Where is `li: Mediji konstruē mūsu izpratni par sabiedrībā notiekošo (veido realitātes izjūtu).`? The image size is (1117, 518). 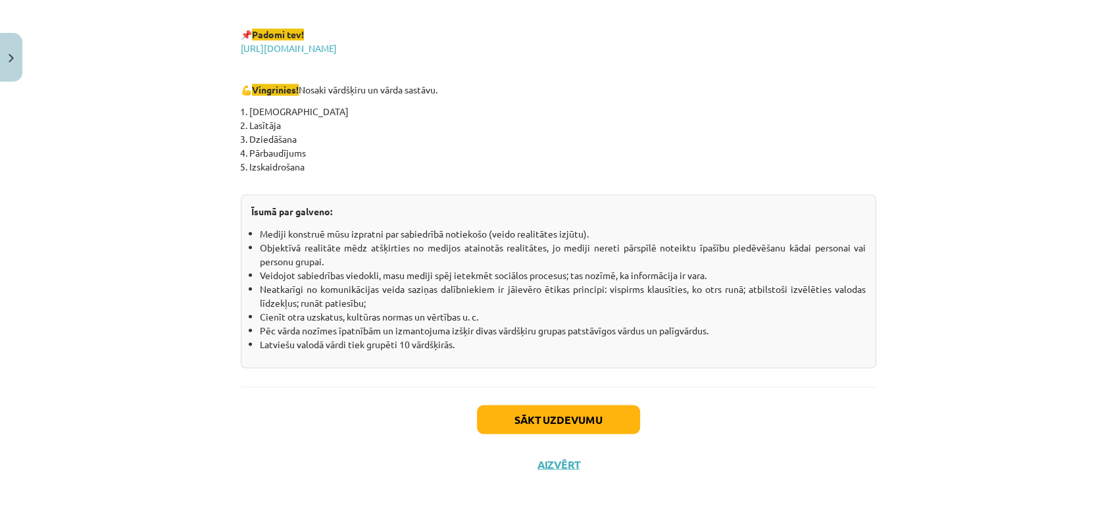 li: Mediji konstruē mūsu izpratni par sabiedrībā notiekošo (veido realitātes izjūtu). is located at coordinates (562, 233).